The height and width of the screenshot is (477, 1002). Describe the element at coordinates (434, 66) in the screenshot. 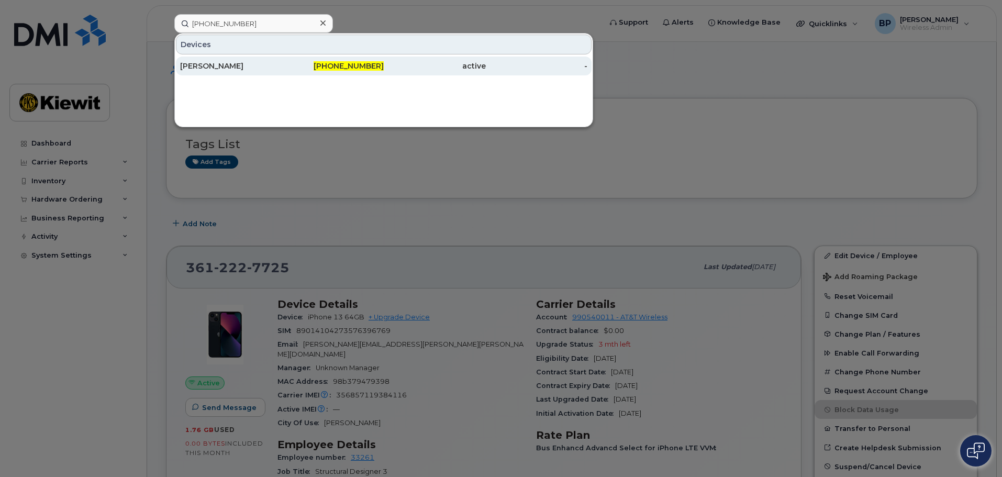

I see `div: active` at that location.